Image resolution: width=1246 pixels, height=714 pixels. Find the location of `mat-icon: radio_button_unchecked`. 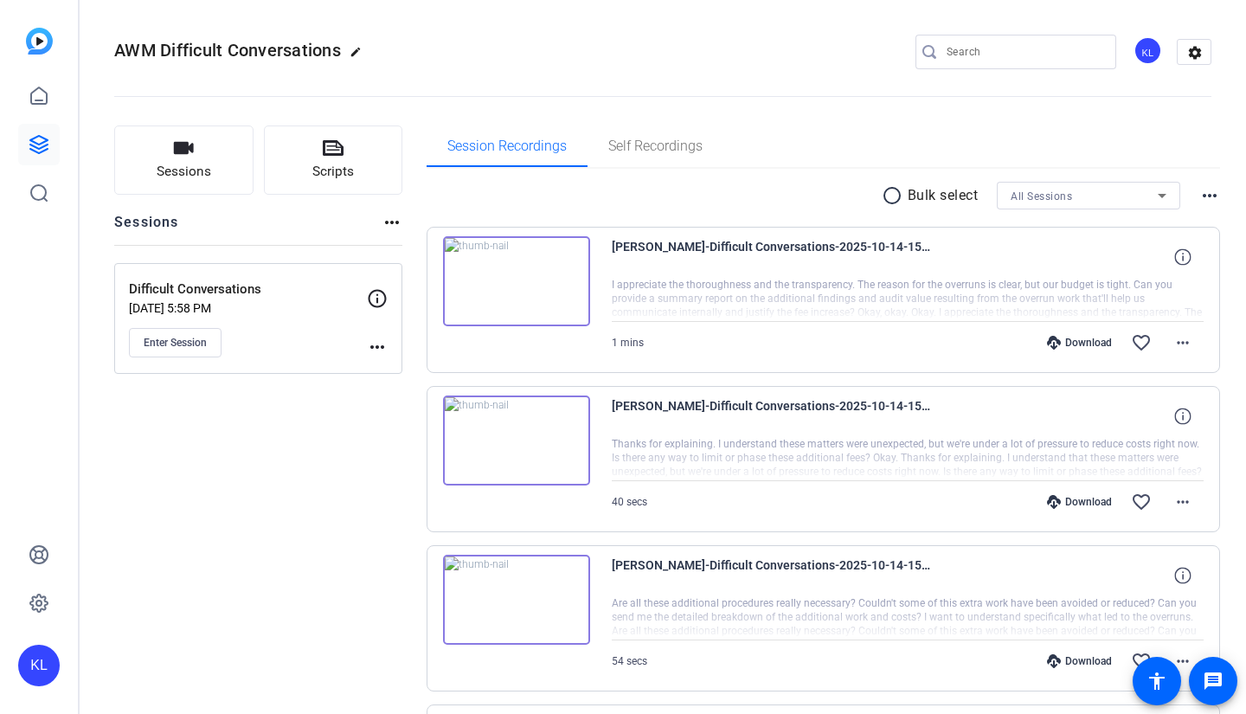

mat-icon: radio_button_unchecked is located at coordinates (895, 196).